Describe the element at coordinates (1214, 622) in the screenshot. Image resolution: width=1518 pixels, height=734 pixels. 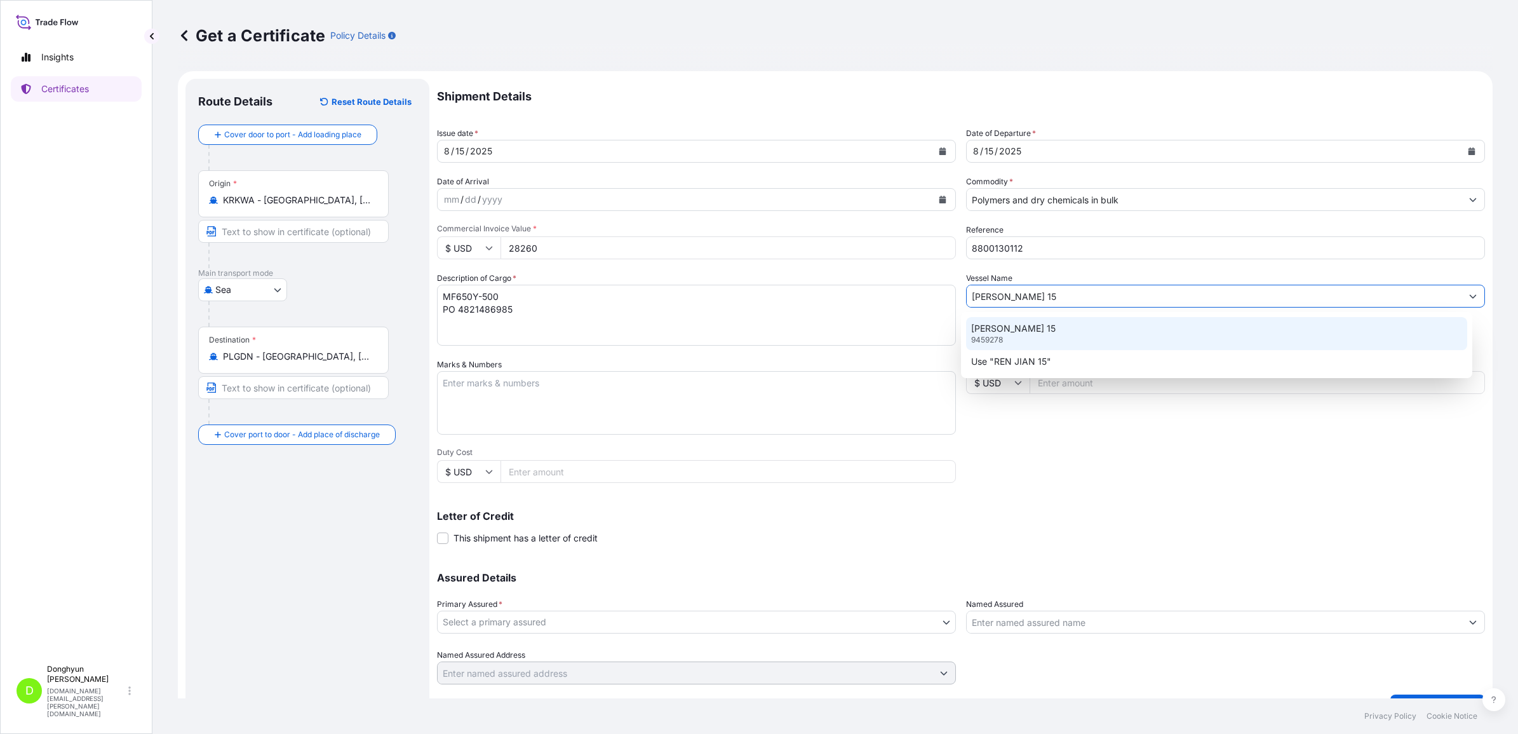
I see `input: Assured Name` at that location.